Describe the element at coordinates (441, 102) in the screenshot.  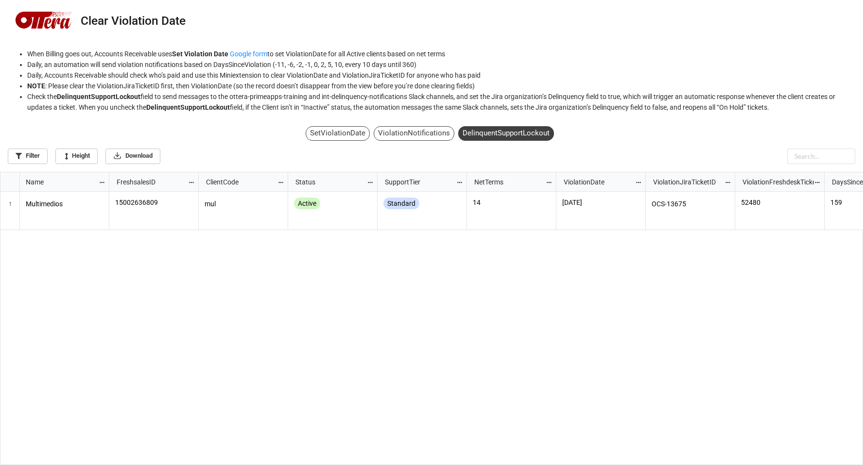
I see `li: Check the field to send messages to the ottera-primeapps-training and int-delinquency-notificatio...` at that location.